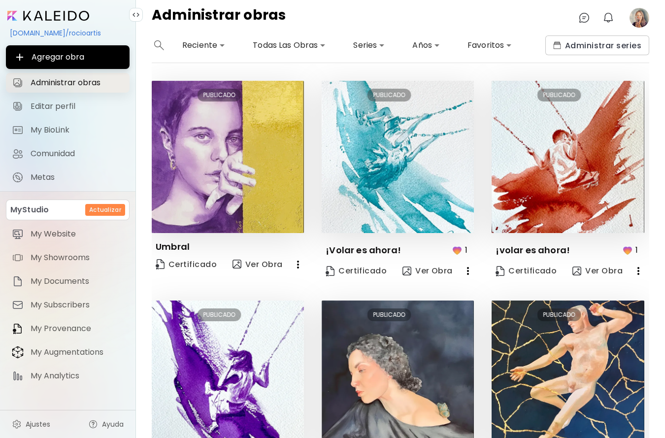 The height and width of the screenshot is (438, 665). I want to click on p: Umbral, so click(172, 247).